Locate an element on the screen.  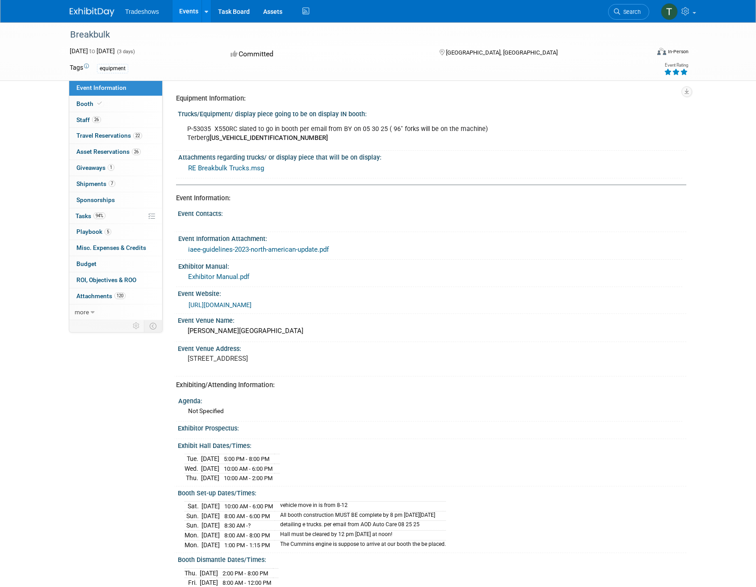
span: 5:00 PM - 8:00 PM is located at coordinates (247, 459).